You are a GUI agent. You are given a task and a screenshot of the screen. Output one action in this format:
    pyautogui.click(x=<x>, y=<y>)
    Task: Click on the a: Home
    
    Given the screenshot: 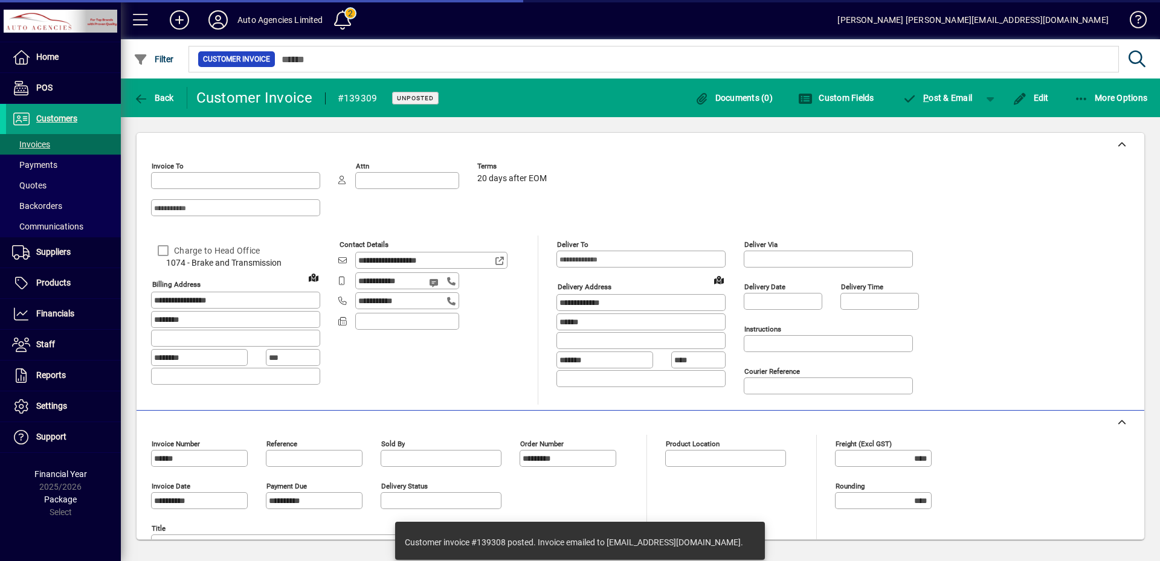 What is the action you would take?
    pyautogui.click(x=63, y=57)
    